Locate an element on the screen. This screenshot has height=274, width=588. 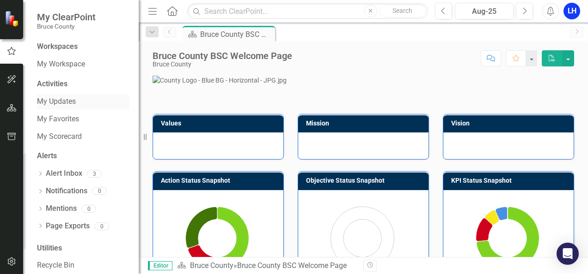
button: LH is located at coordinates (571, 11).